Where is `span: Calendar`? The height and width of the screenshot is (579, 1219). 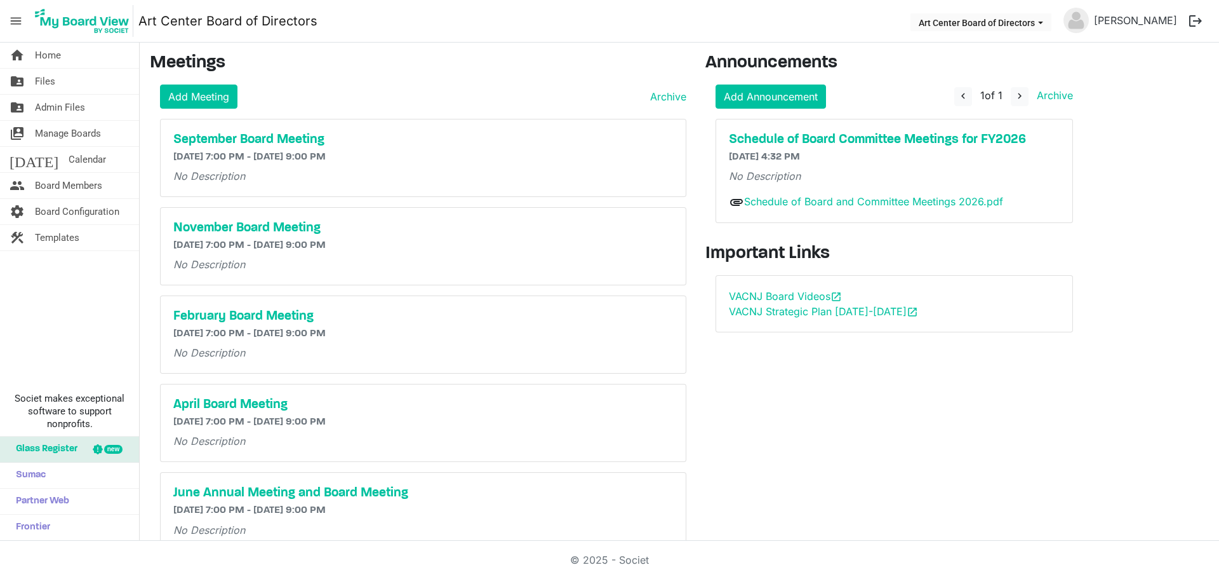 span: Calendar is located at coordinates (87, 159).